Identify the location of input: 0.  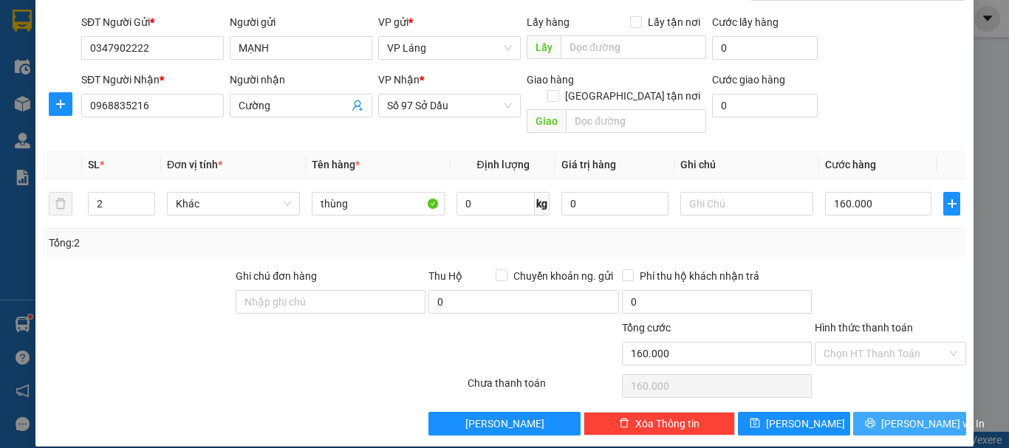
(615, 204).